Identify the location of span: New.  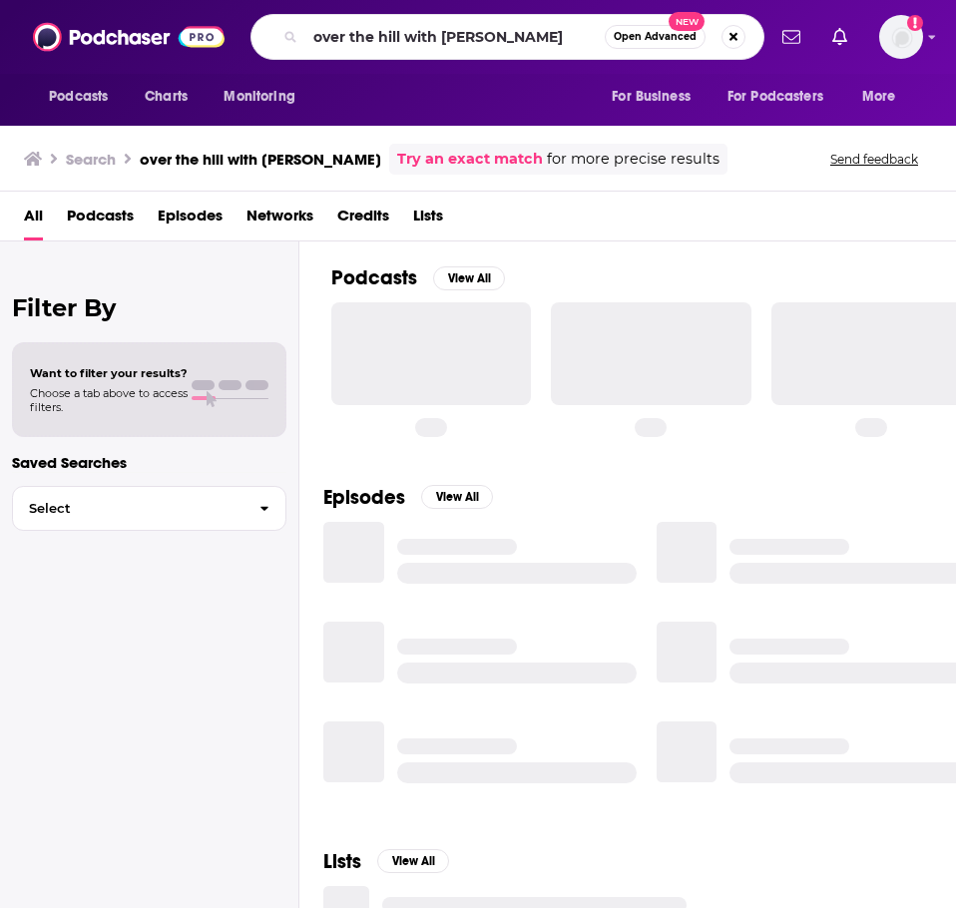
(687, 21).